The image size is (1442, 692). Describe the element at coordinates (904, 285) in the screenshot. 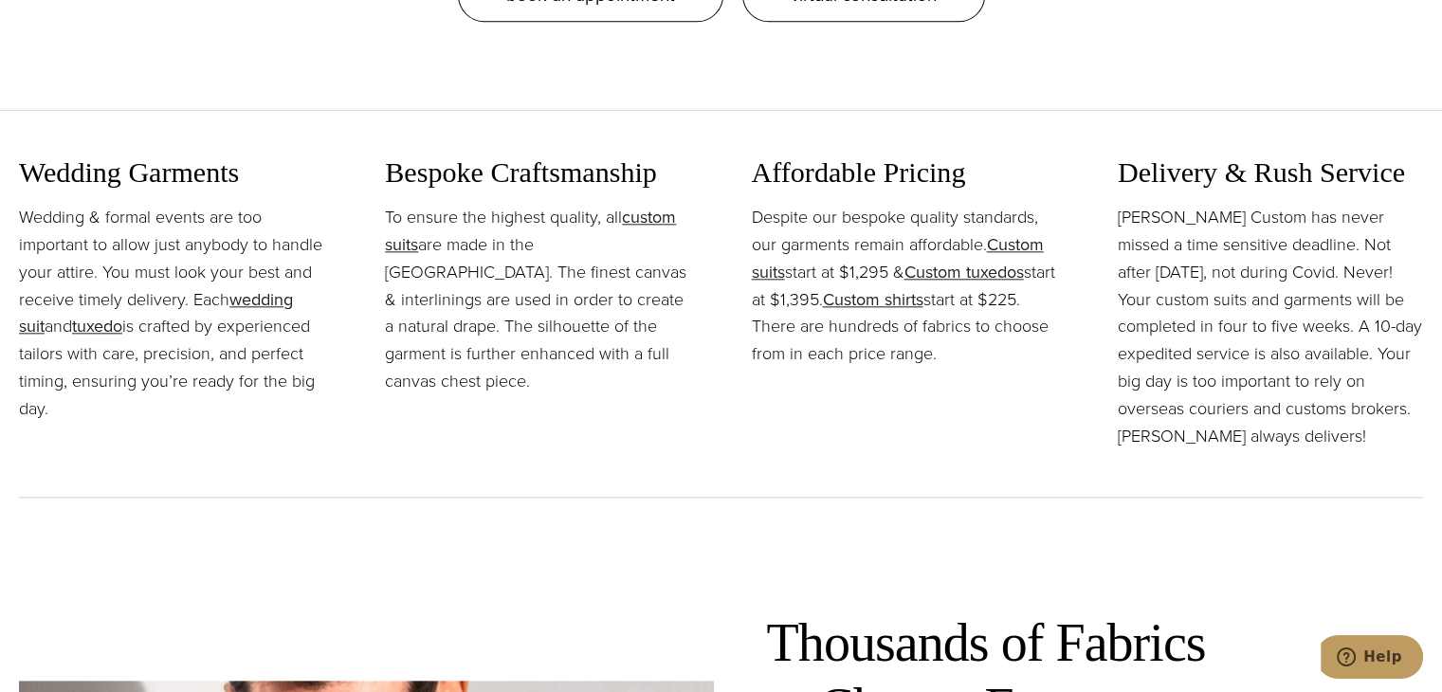

I see `p: Despite our bespoke quality standards, our garments remain affordable. start at $1,295 & start at...` at that location.